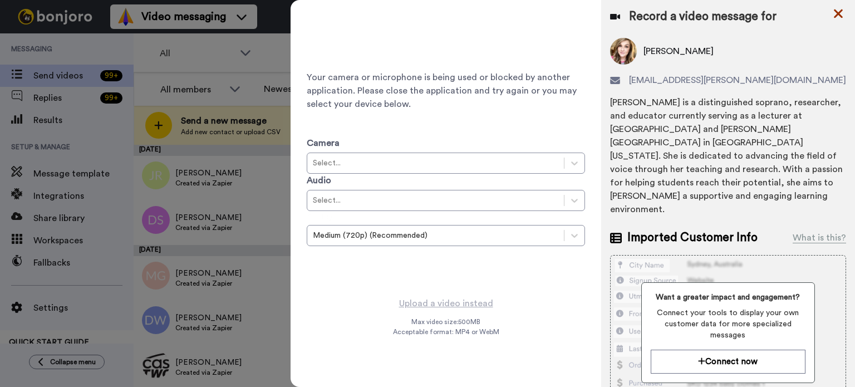 Image resolution: width=855 pixels, height=387 pixels. I want to click on a: Connect now, so click(728, 361).